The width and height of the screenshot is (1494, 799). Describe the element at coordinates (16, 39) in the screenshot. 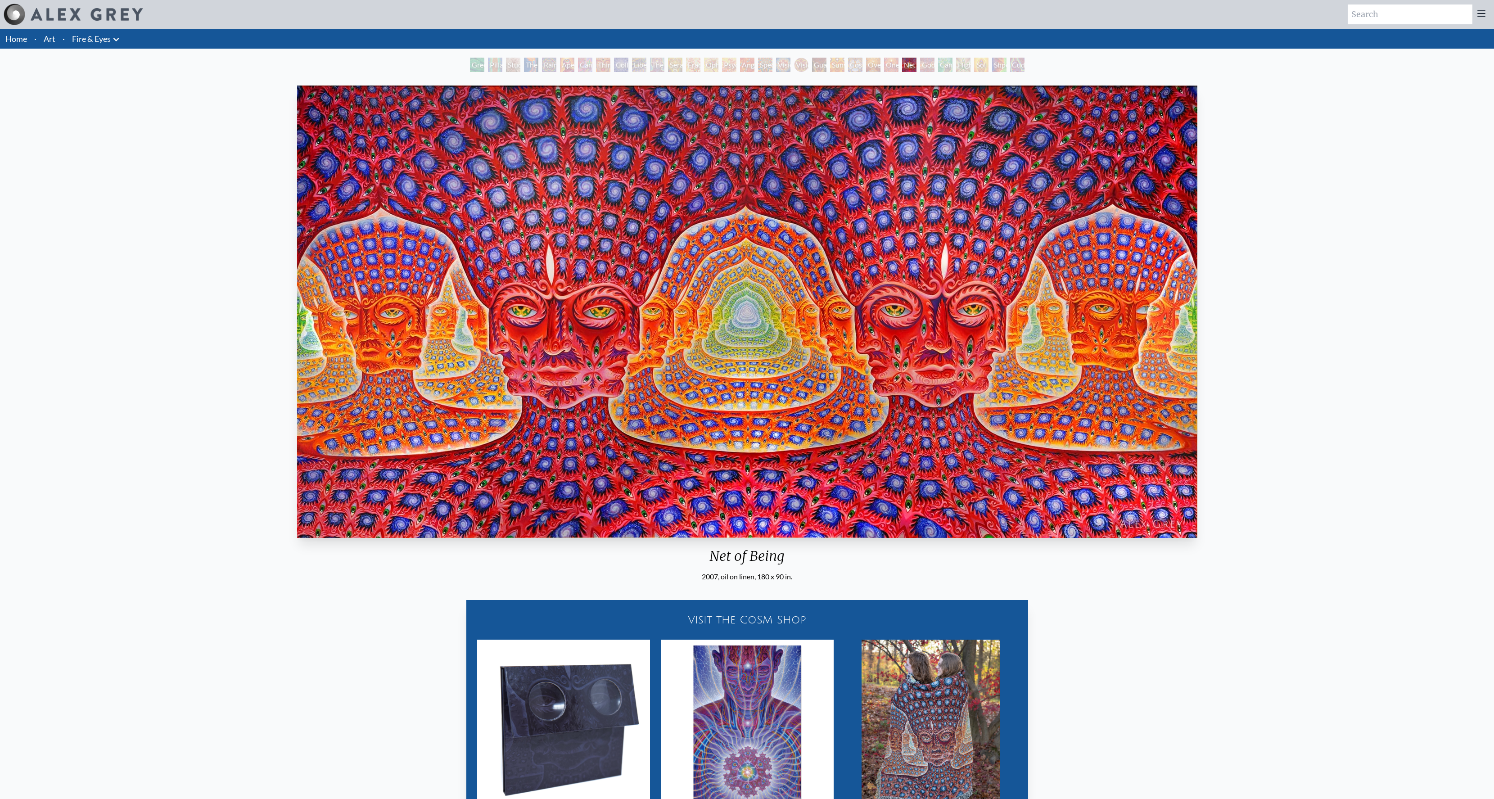

I see `a: Home` at that location.